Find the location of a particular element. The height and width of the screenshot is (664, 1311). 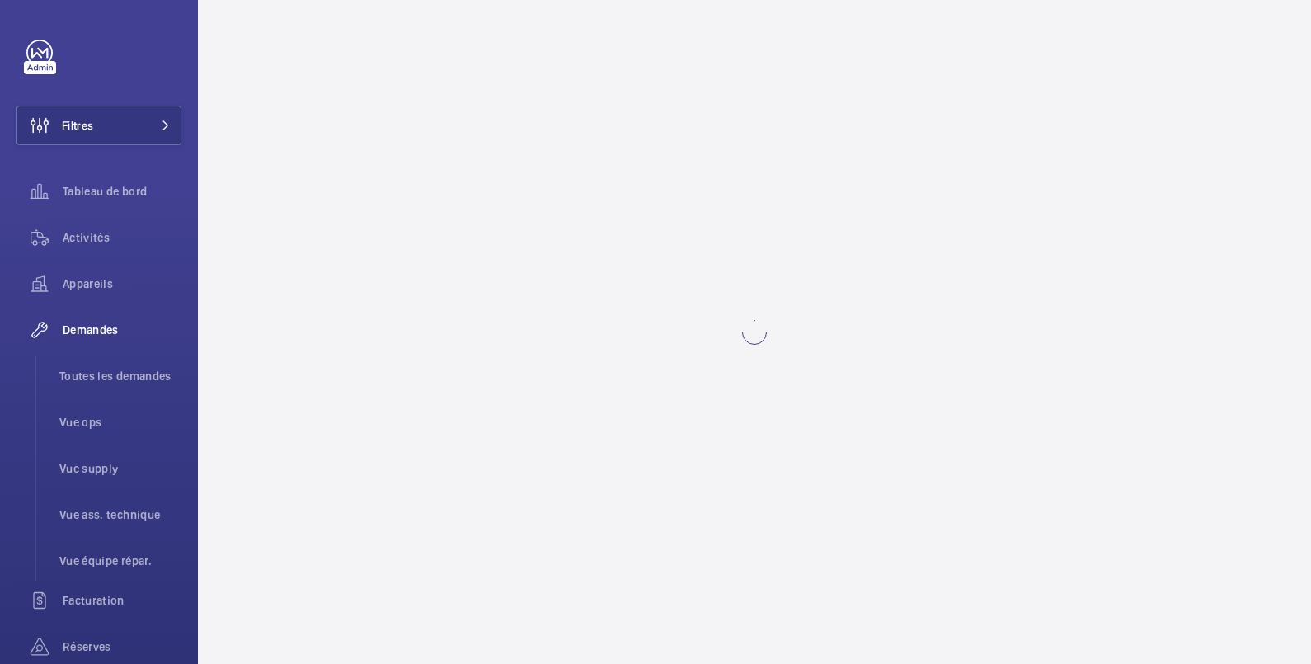

span: Toutes les demandes is located at coordinates (120, 376).